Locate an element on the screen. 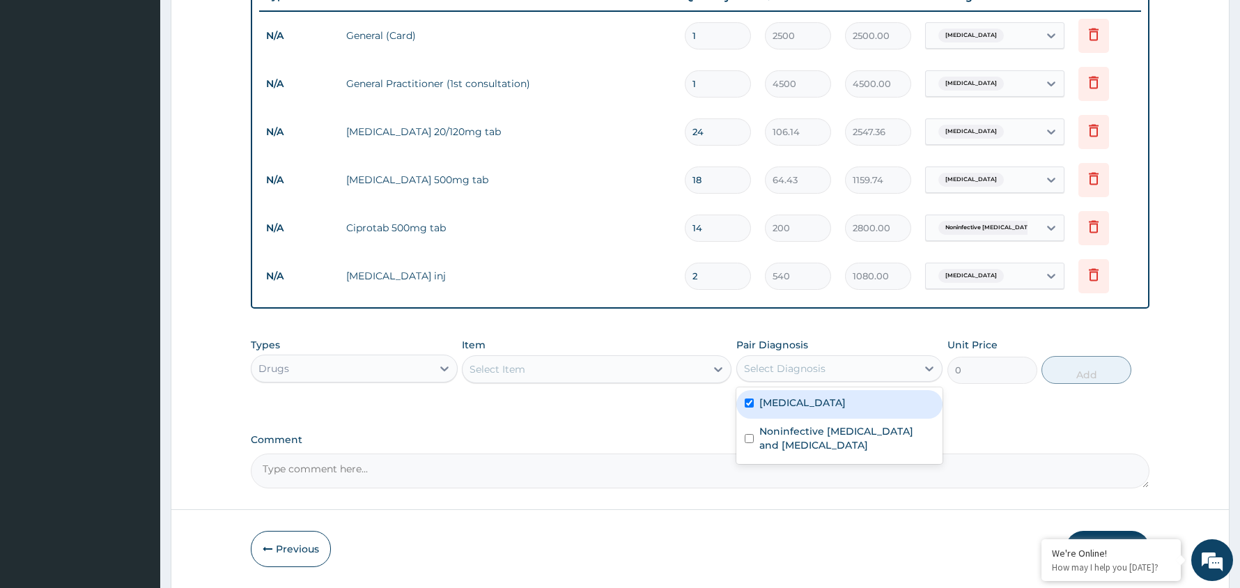  div: We're Online! is located at coordinates (1111, 553).